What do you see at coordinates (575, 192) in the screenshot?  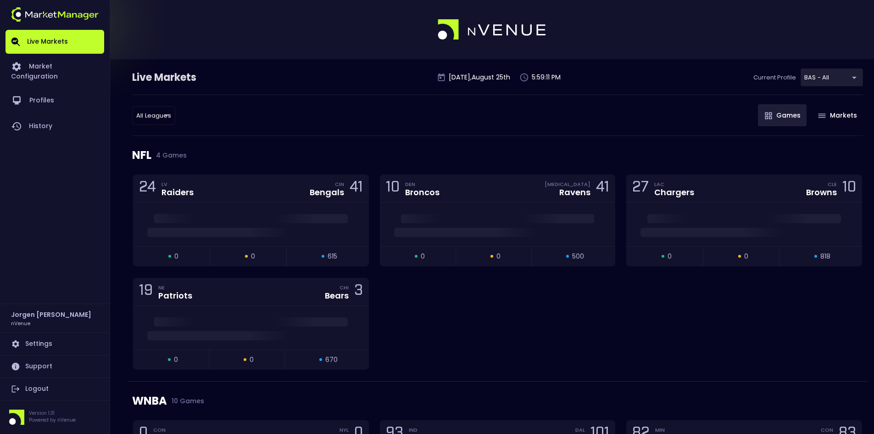 I see `div: Ravens` at bounding box center [575, 192].